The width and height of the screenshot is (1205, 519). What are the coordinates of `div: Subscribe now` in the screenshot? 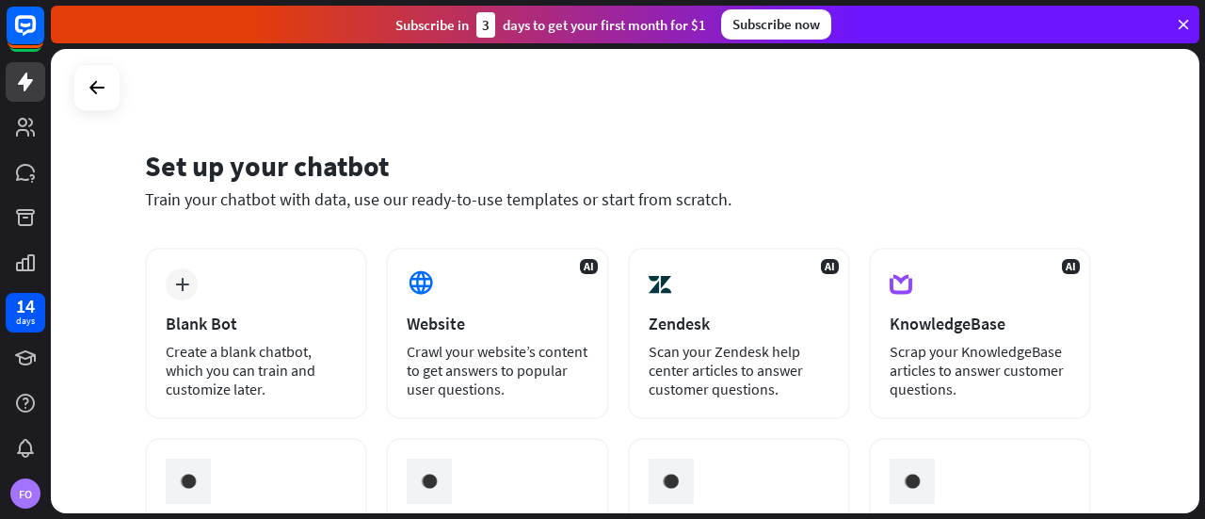 It's located at (776, 24).